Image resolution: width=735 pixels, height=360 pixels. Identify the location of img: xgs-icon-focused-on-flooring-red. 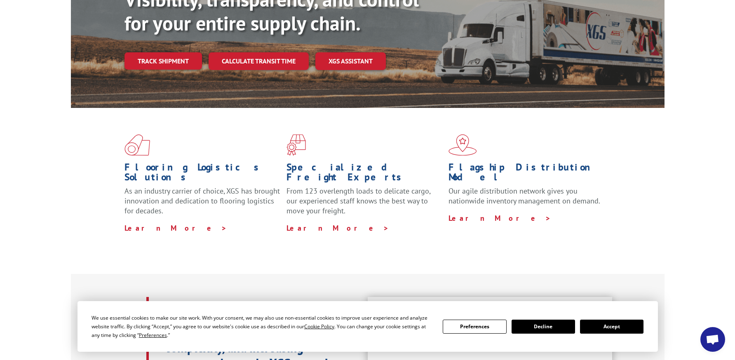
(296, 145).